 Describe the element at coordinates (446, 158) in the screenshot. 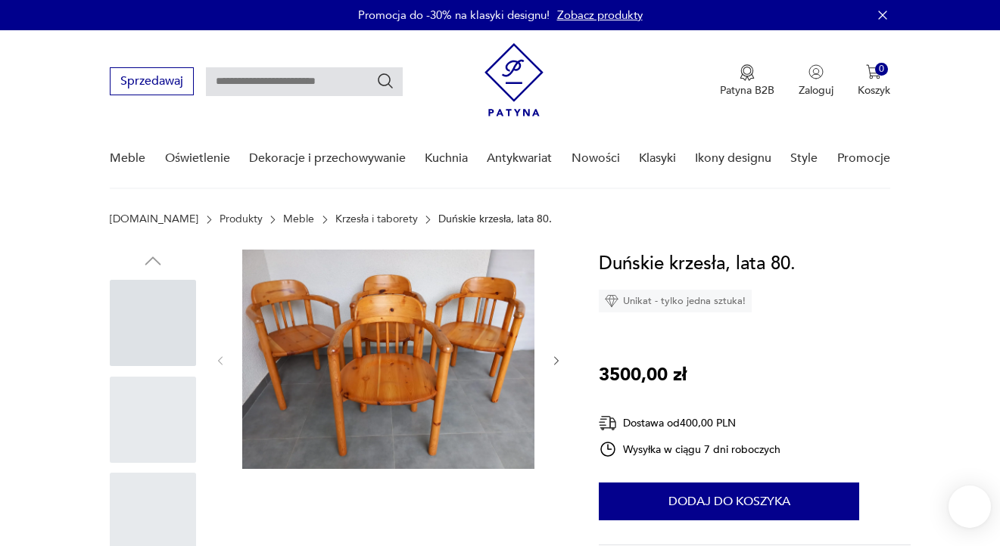

I see `a: Kuchnia` at that location.